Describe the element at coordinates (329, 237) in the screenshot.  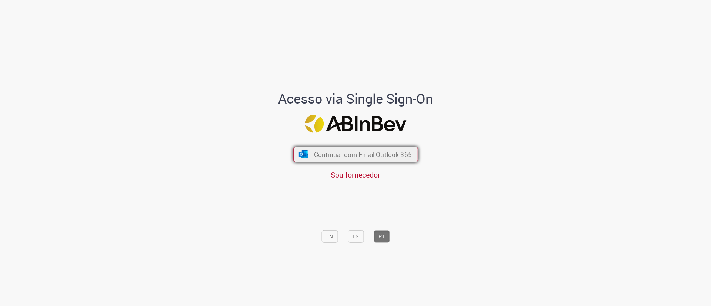
I see `button: EN` at that location.